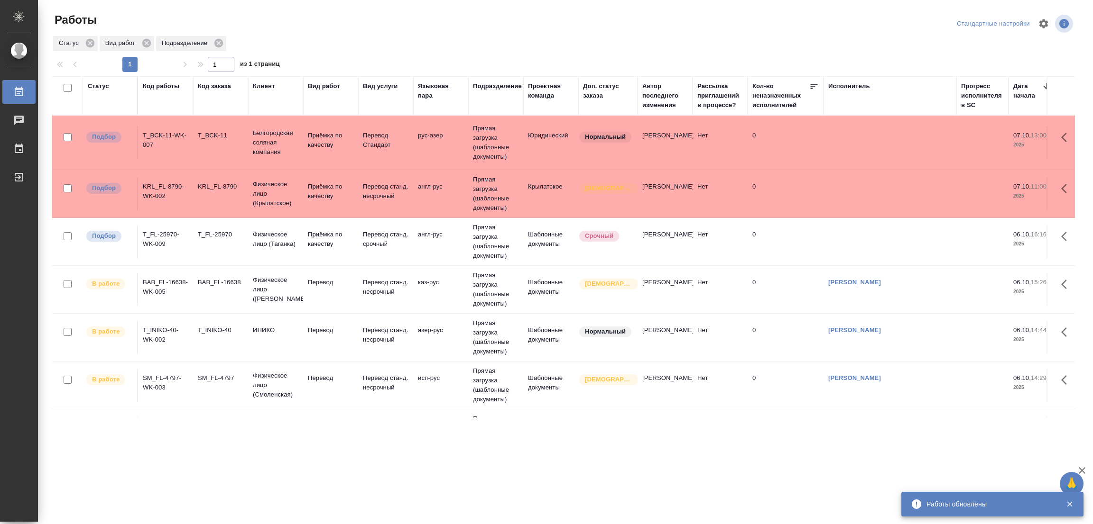 This screenshot has width=1093, height=524. Describe the element at coordinates (551, 194) in the screenshot. I see `td: Крылатское` at that location.